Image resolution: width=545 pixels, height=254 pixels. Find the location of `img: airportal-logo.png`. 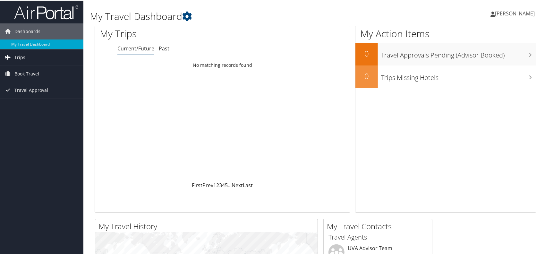

img: airportal-logo.png is located at coordinates (46, 12).